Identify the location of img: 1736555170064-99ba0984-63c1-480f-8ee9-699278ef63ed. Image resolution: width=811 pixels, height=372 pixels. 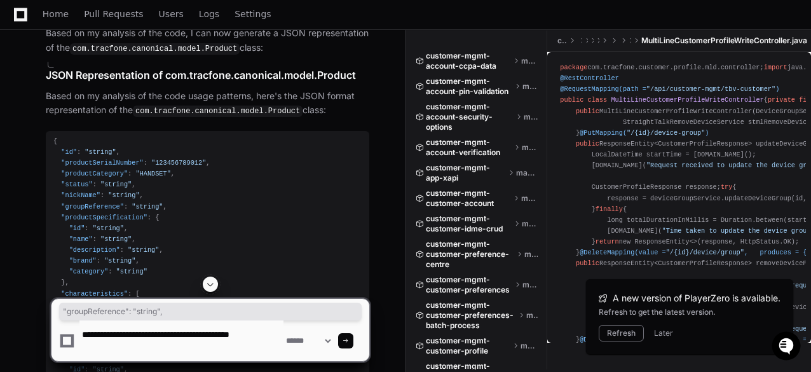
(24, 106).